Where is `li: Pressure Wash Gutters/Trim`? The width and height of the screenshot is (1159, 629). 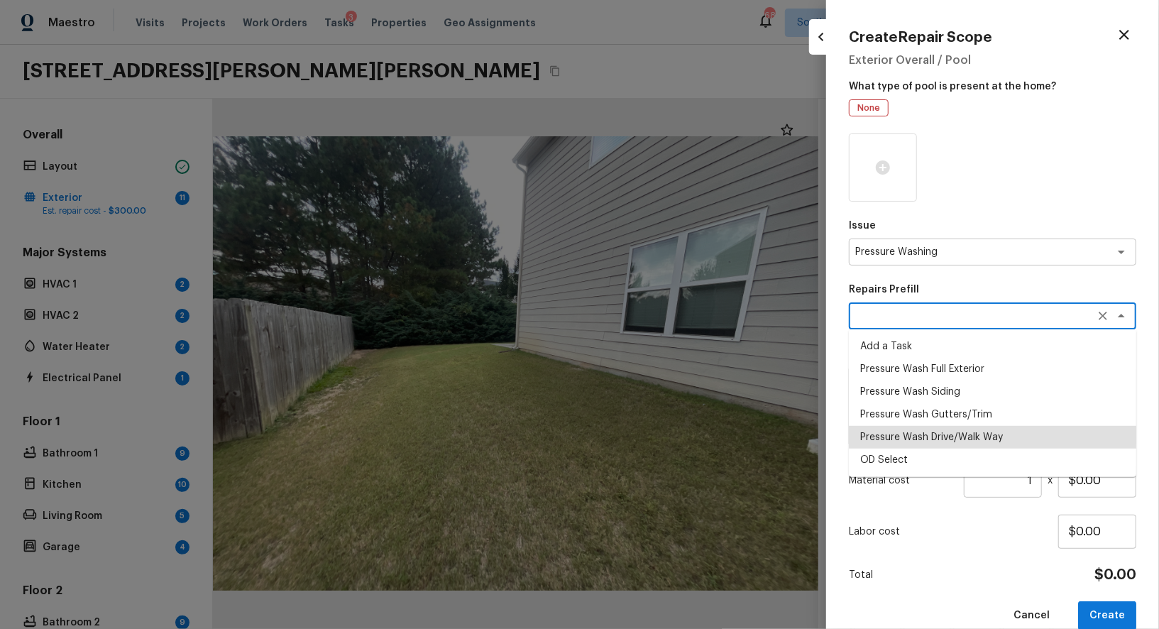
li: Pressure Wash Gutters/Trim is located at coordinates (992, 414).